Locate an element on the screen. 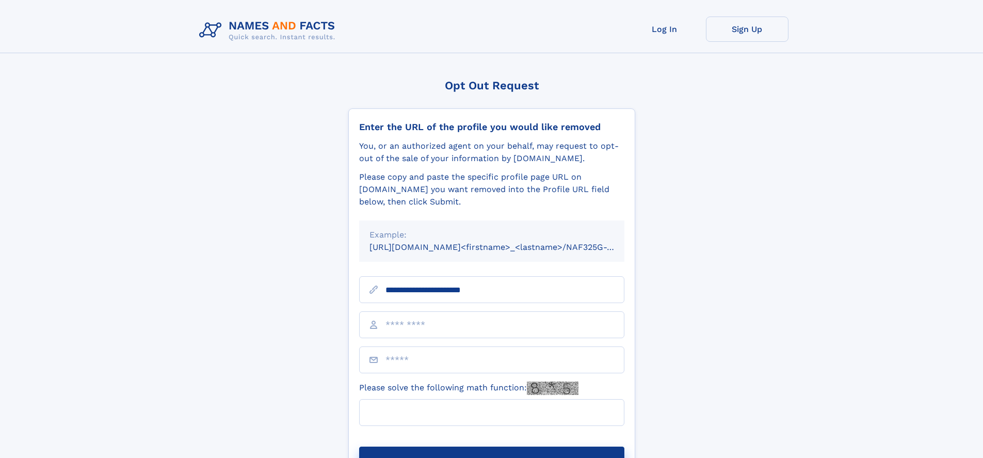  a: Log In is located at coordinates (664, 29).